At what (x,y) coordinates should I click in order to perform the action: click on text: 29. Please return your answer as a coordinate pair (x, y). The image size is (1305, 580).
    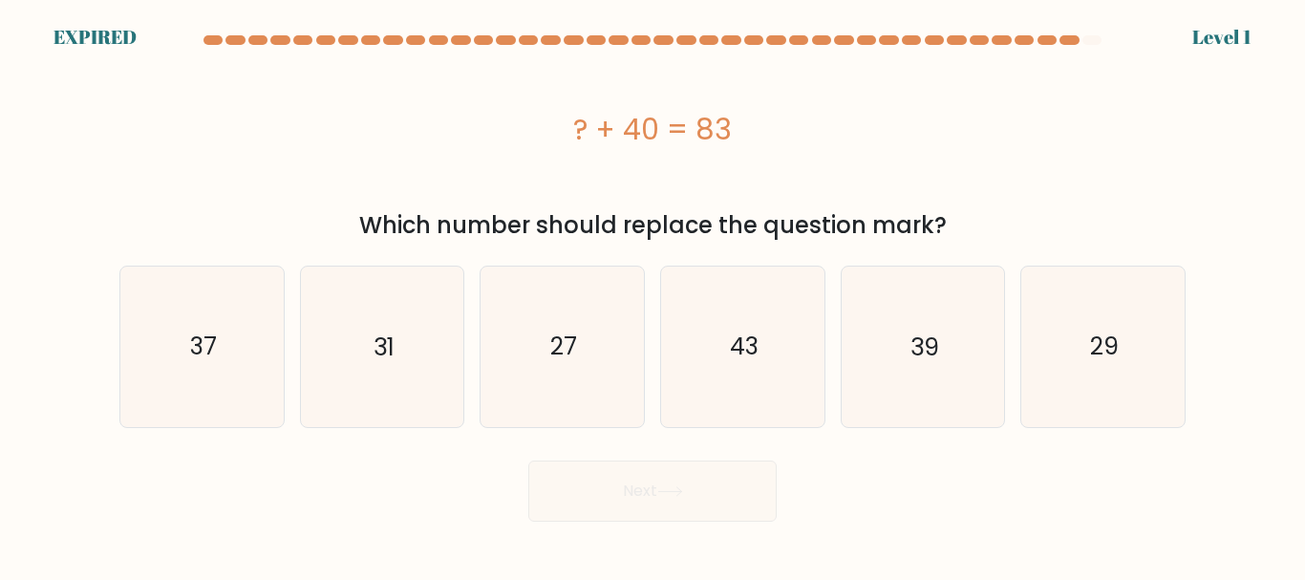
    Looking at the image, I should click on (1104, 346).